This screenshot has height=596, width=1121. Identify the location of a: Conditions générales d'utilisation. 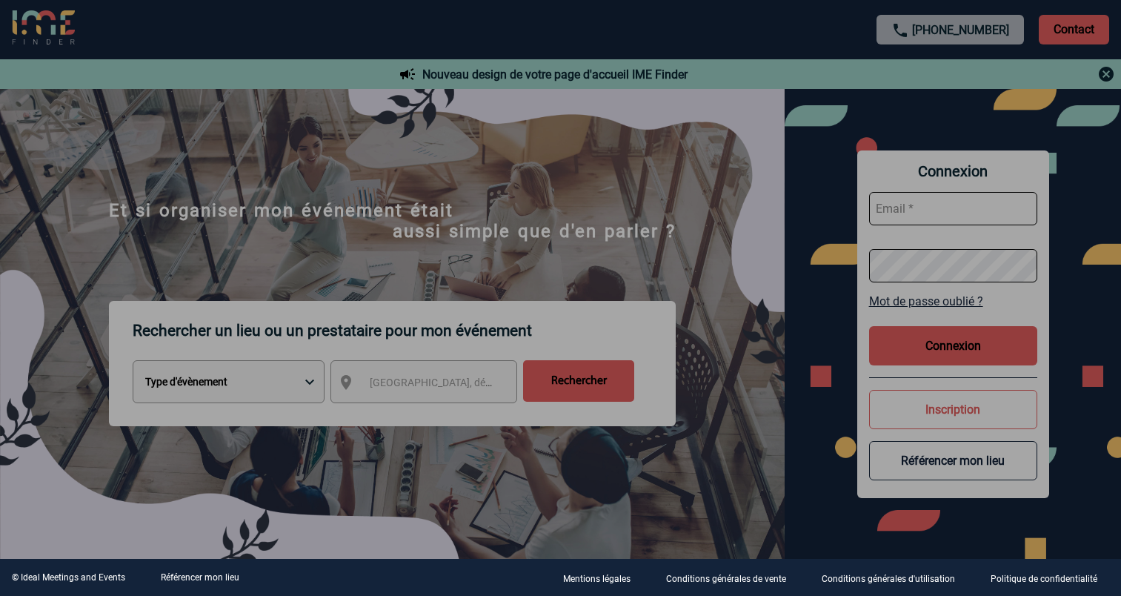
(894, 577).